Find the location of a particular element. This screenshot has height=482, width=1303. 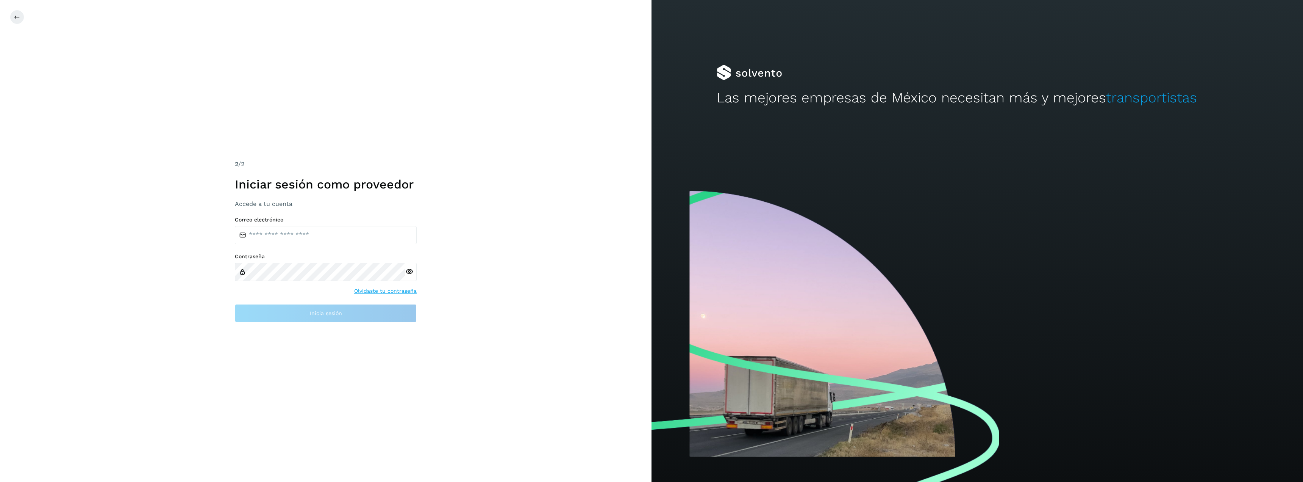

label: Correo electrónico is located at coordinates (326, 219).